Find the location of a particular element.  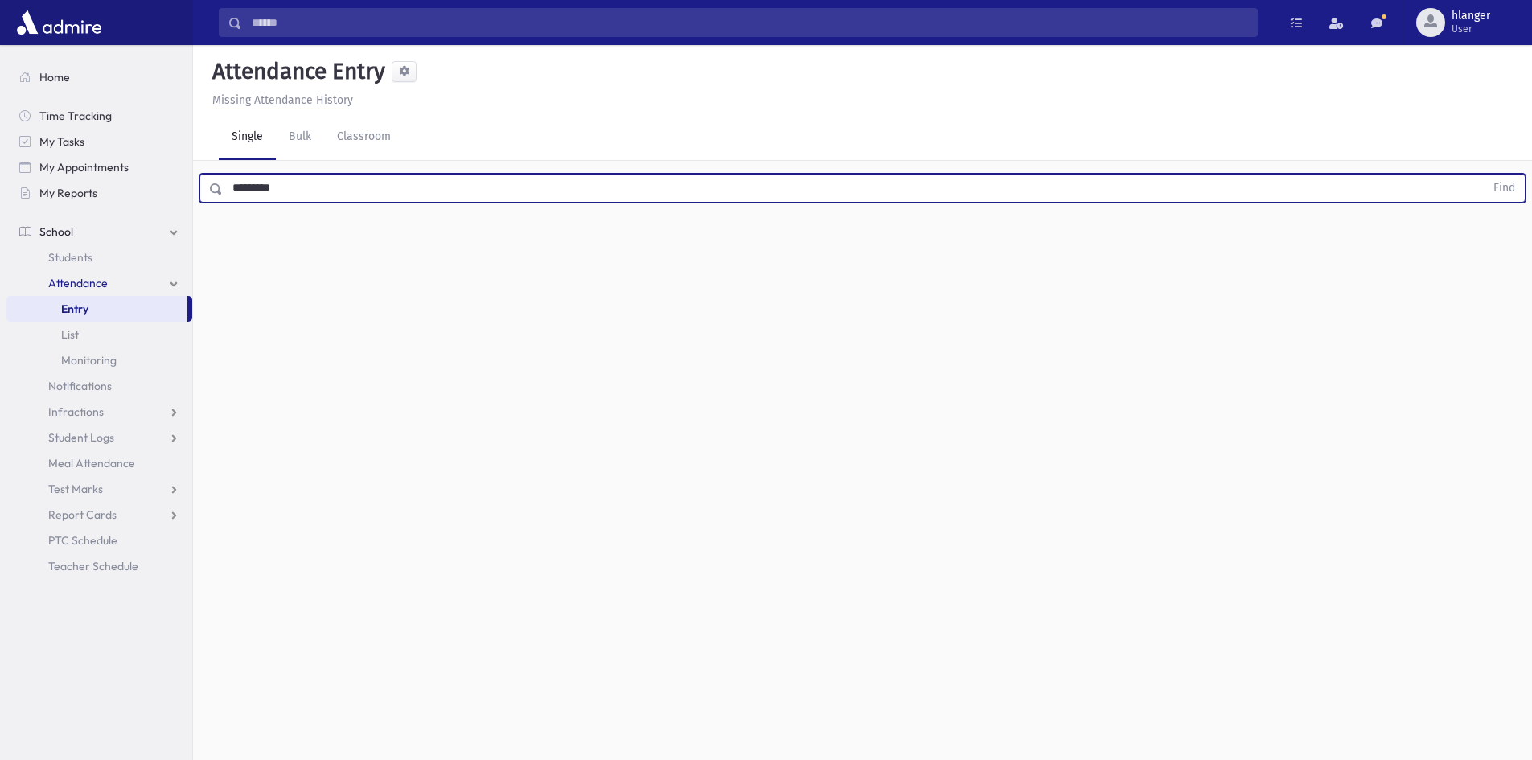

a: Single is located at coordinates (247, 138).